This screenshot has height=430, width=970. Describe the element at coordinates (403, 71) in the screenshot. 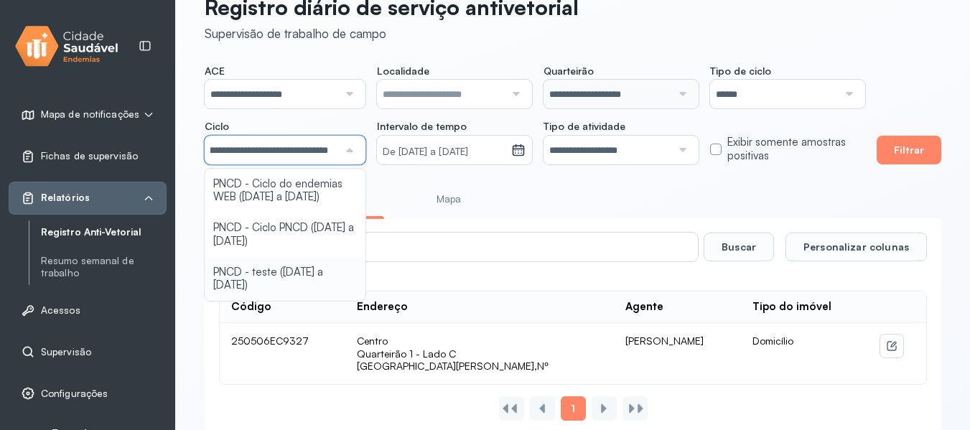

I see `span: Localidade` at that location.